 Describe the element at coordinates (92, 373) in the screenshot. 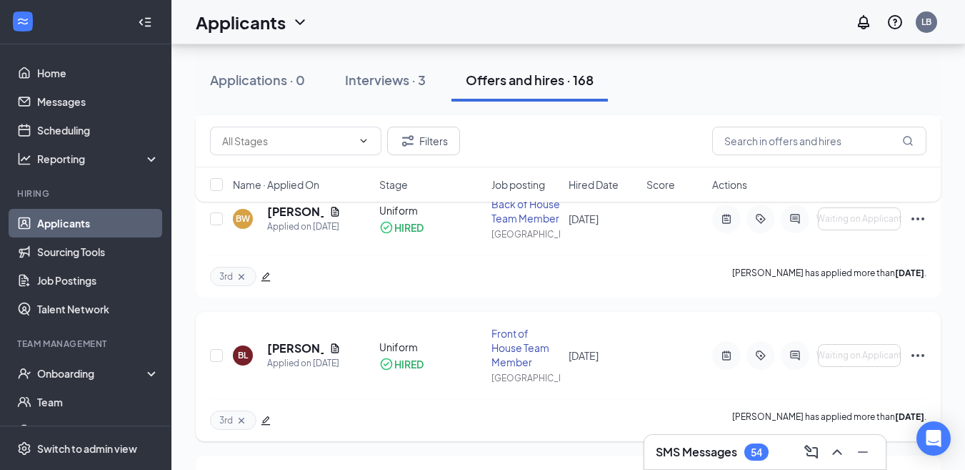

I see `div: Onboarding` at that location.